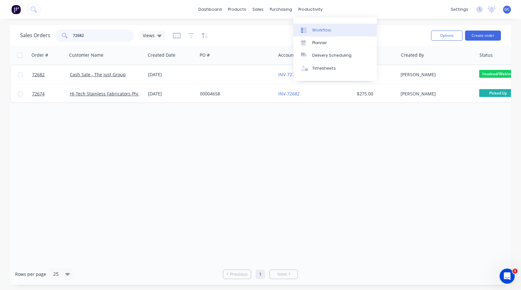 Image resolution: width=521 pixels, height=290 pixels. I want to click on div: Status, so click(486, 55).